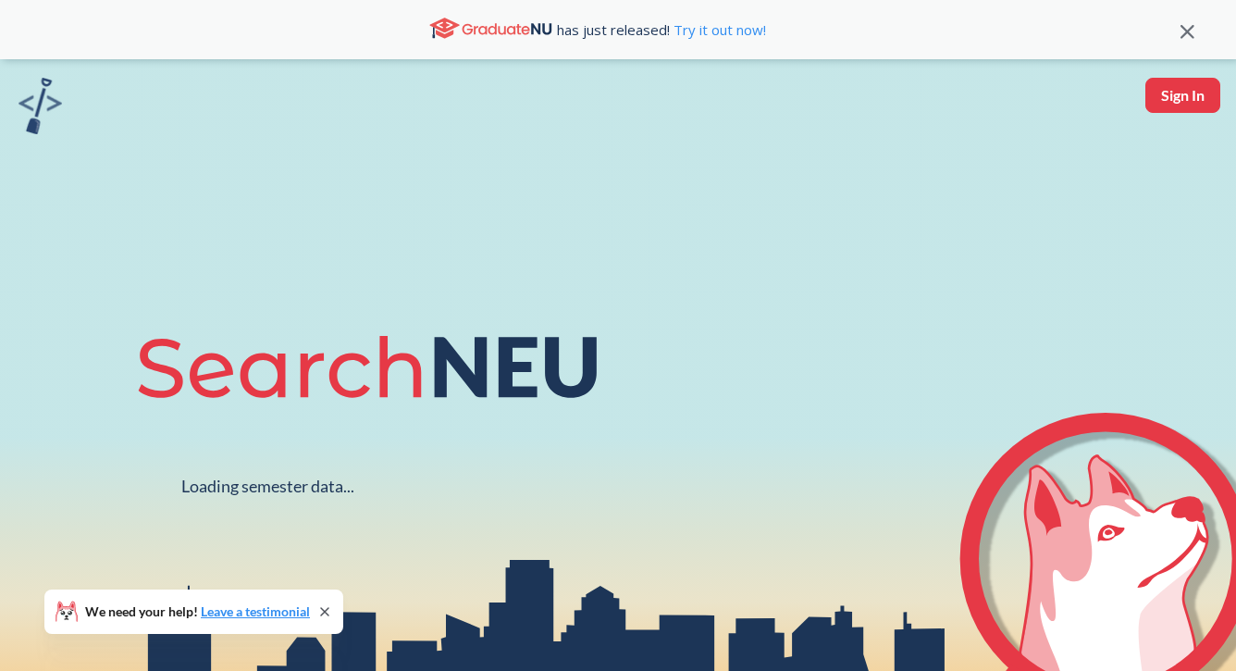 The image size is (1236, 671). What do you see at coordinates (255, 610) in the screenshot?
I see `a: Leave a testimonial` at bounding box center [255, 610].